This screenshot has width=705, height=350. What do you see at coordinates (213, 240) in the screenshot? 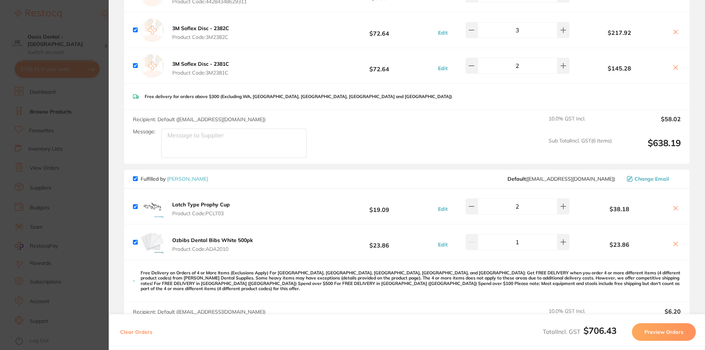
I see `b: Ozbibs Dental Bibs White 500pk` at bounding box center [213, 240].